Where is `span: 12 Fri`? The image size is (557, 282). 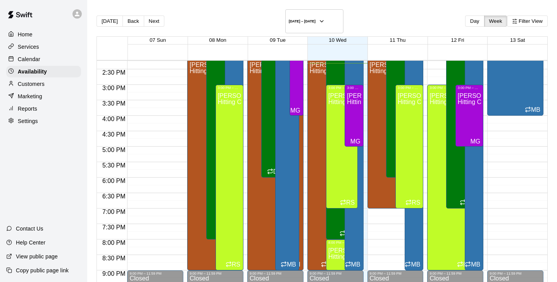
span: 12 Fri is located at coordinates (457, 40).